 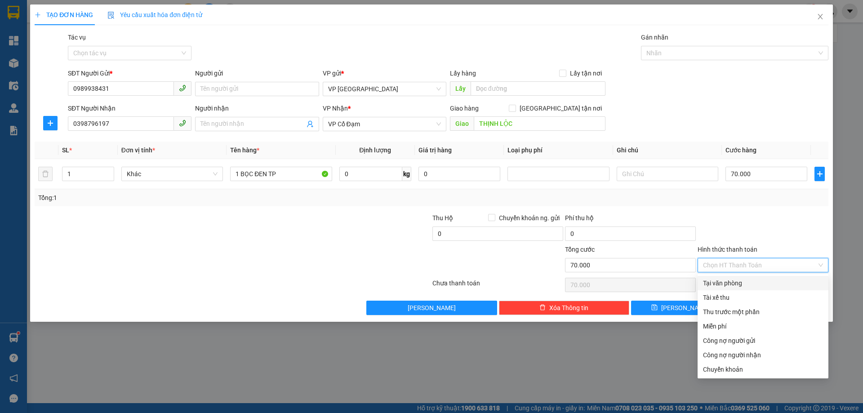 What do you see at coordinates (462, 124) in the screenshot?
I see `span: Giao` at bounding box center [462, 124].